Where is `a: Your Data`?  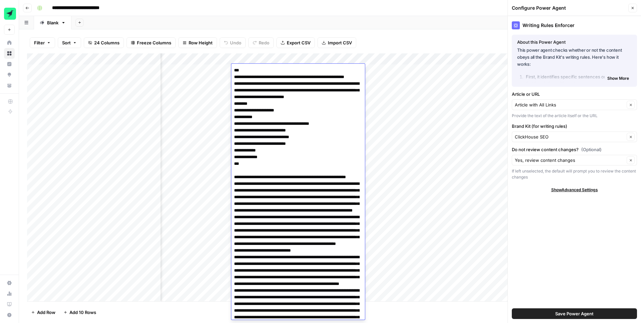
a: Your Data is located at coordinates (9, 85).